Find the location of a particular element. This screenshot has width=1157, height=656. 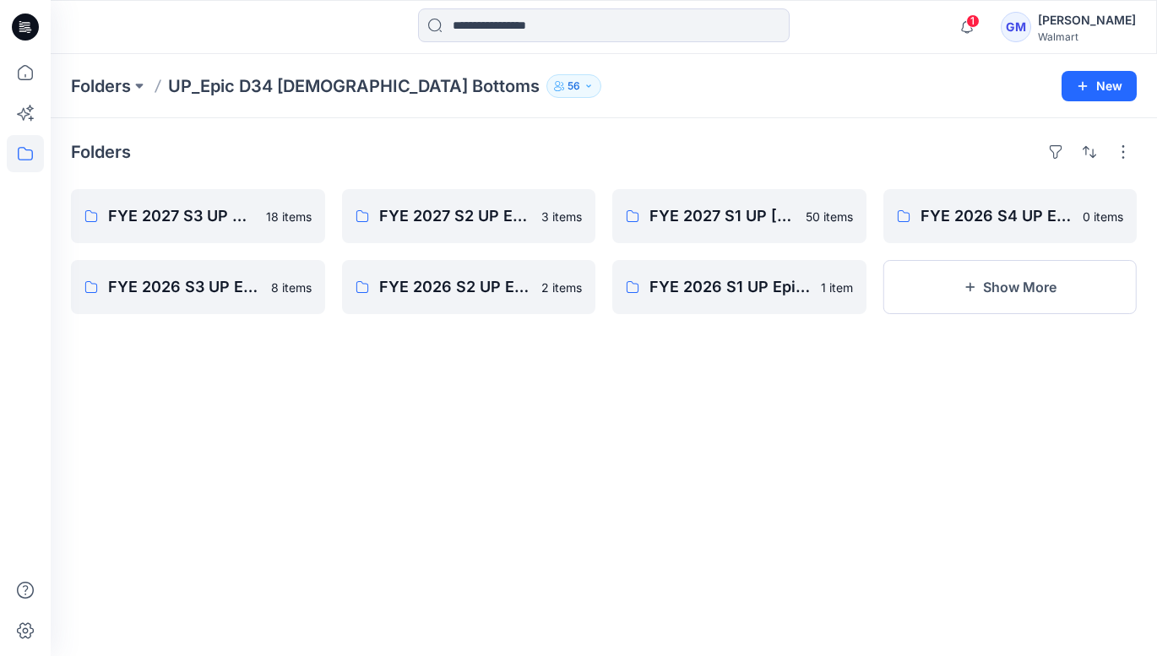

a: FYE 2026 S3 UP Epic Missy Bottom8 items is located at coordinates (198, 287).